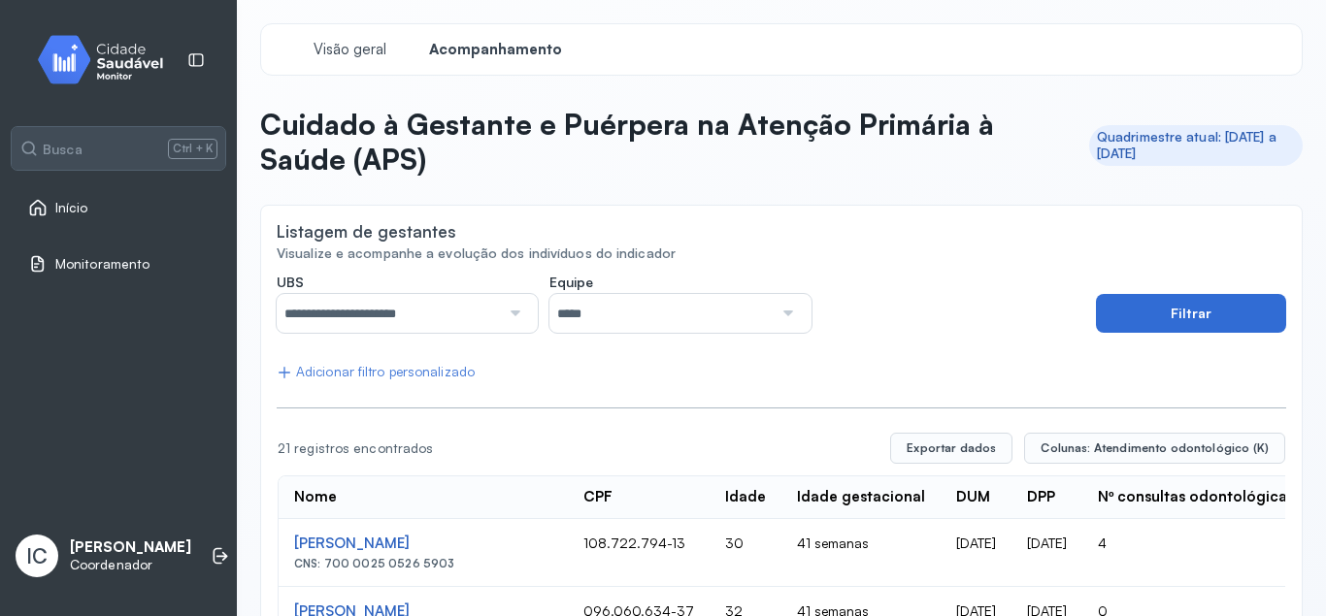  What do you see at coordinates (1191, 314) in the screenshot?
I see `button: Filtrar` at bounding box center [1191, 314].